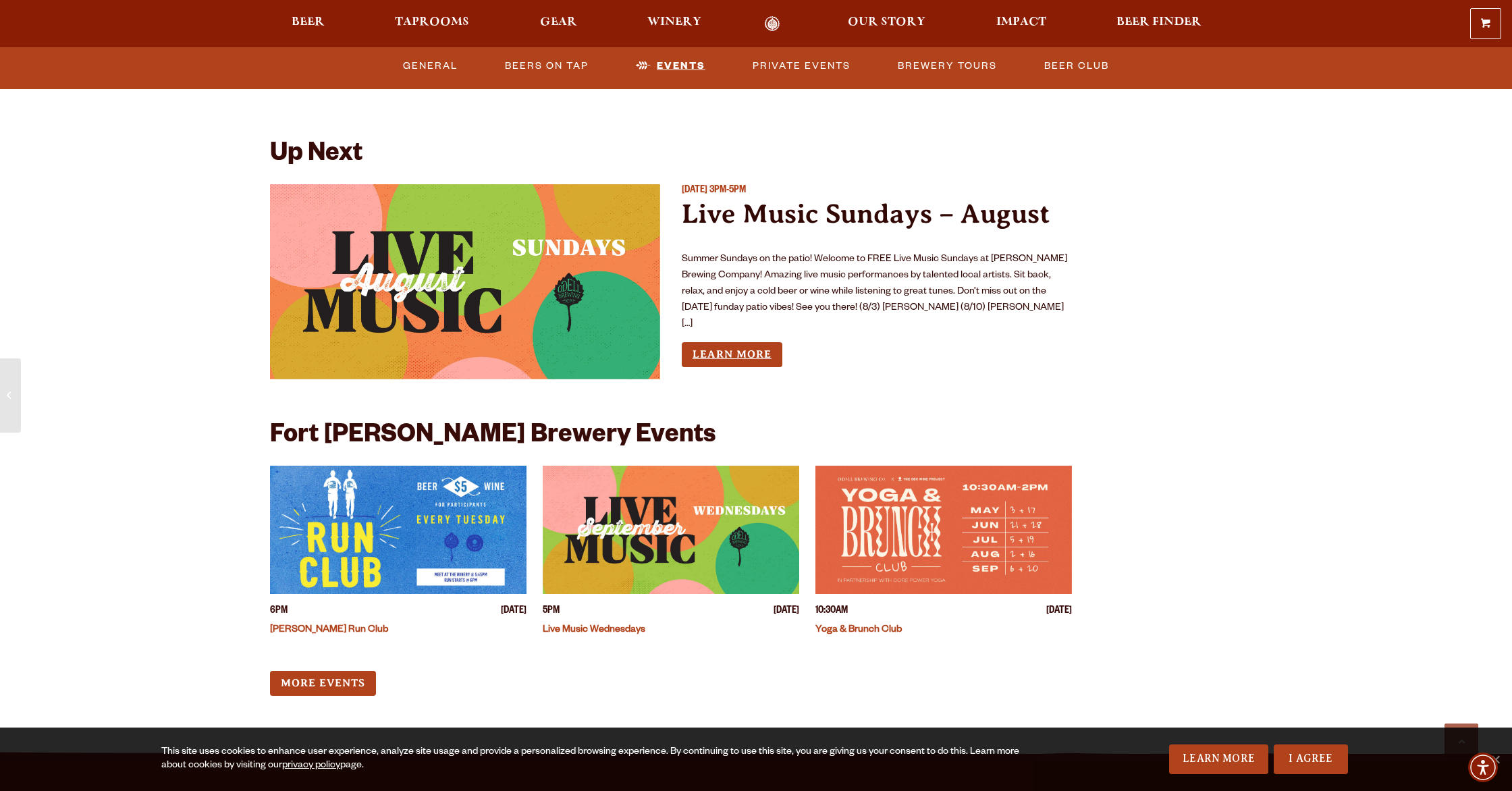 The image size is (1512, 791). I want to click on a: Our Story, so click(886, 24).